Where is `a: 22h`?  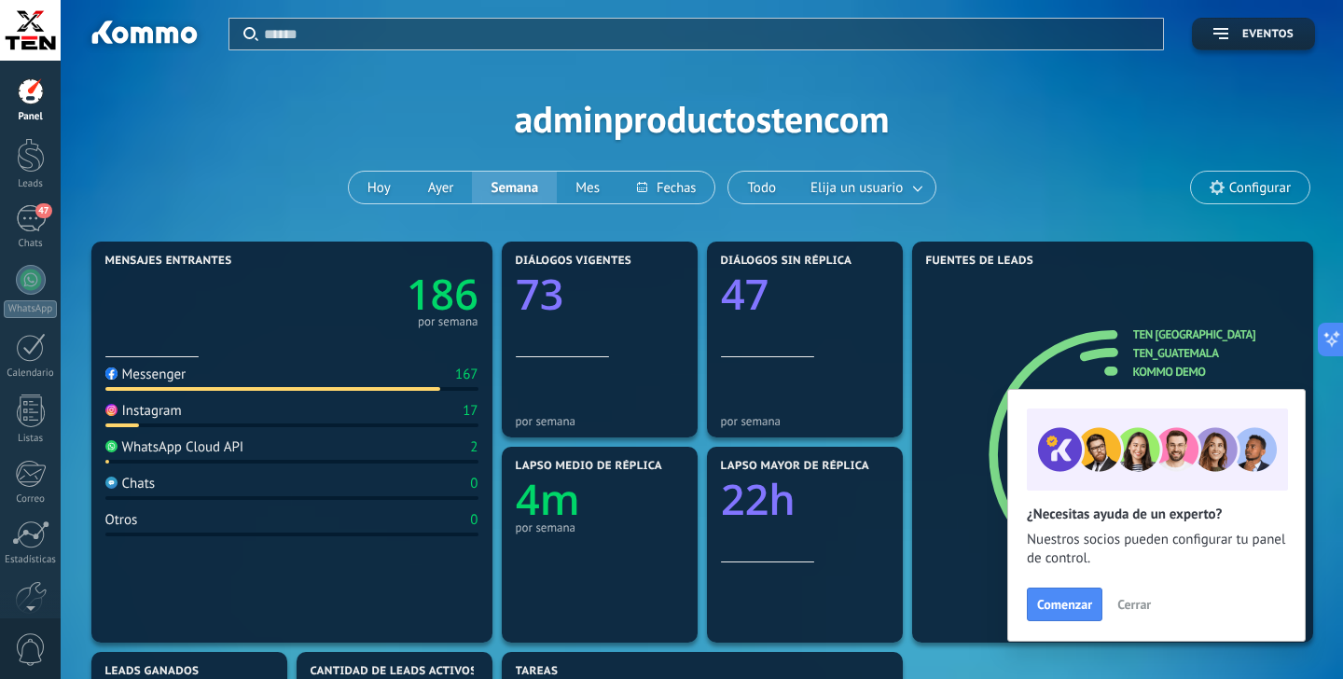
a: 22h is located at coordinates (805, 499).